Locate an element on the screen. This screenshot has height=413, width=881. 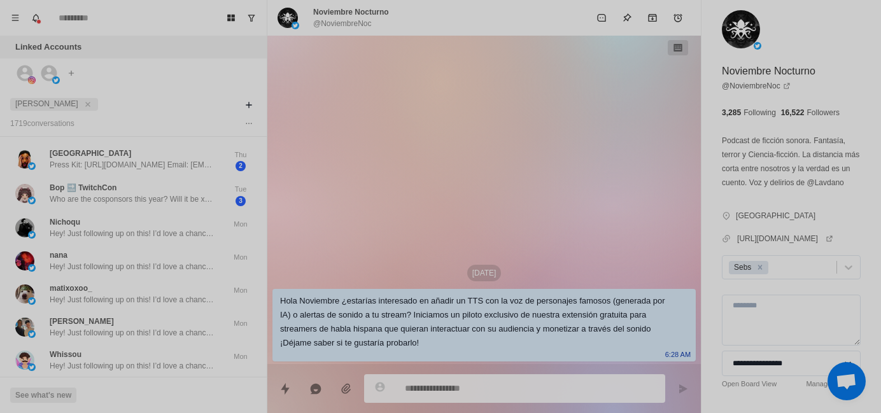
p: Tue is located at coordinates (241, 189).